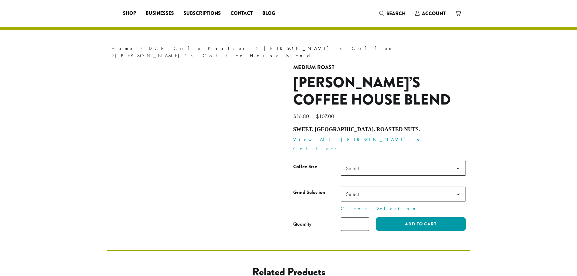 The height and width of the screenshot is (276, 577). Describe the element at coordinates (129, 13) in the screenshot. I see `a: Shop` at that location.